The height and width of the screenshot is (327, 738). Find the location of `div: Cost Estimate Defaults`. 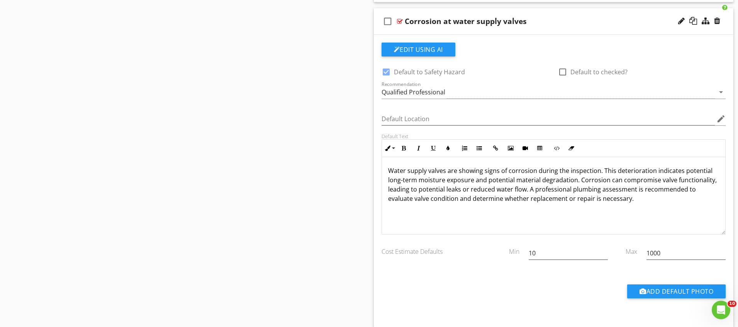

div: Cost Estimate Defaults is located at coordinates (436, 248).